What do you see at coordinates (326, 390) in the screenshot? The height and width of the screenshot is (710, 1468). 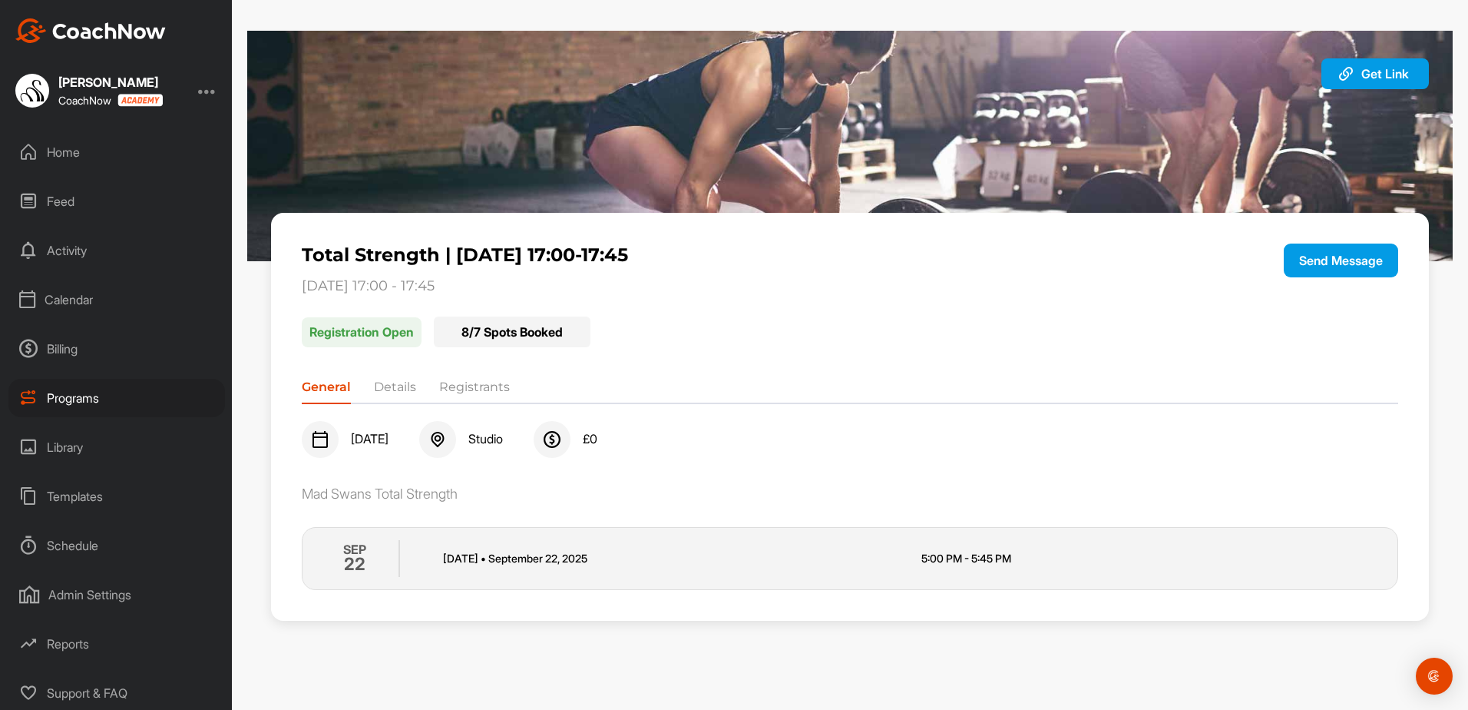 I see `li: General` at bounding box center [326, 390].